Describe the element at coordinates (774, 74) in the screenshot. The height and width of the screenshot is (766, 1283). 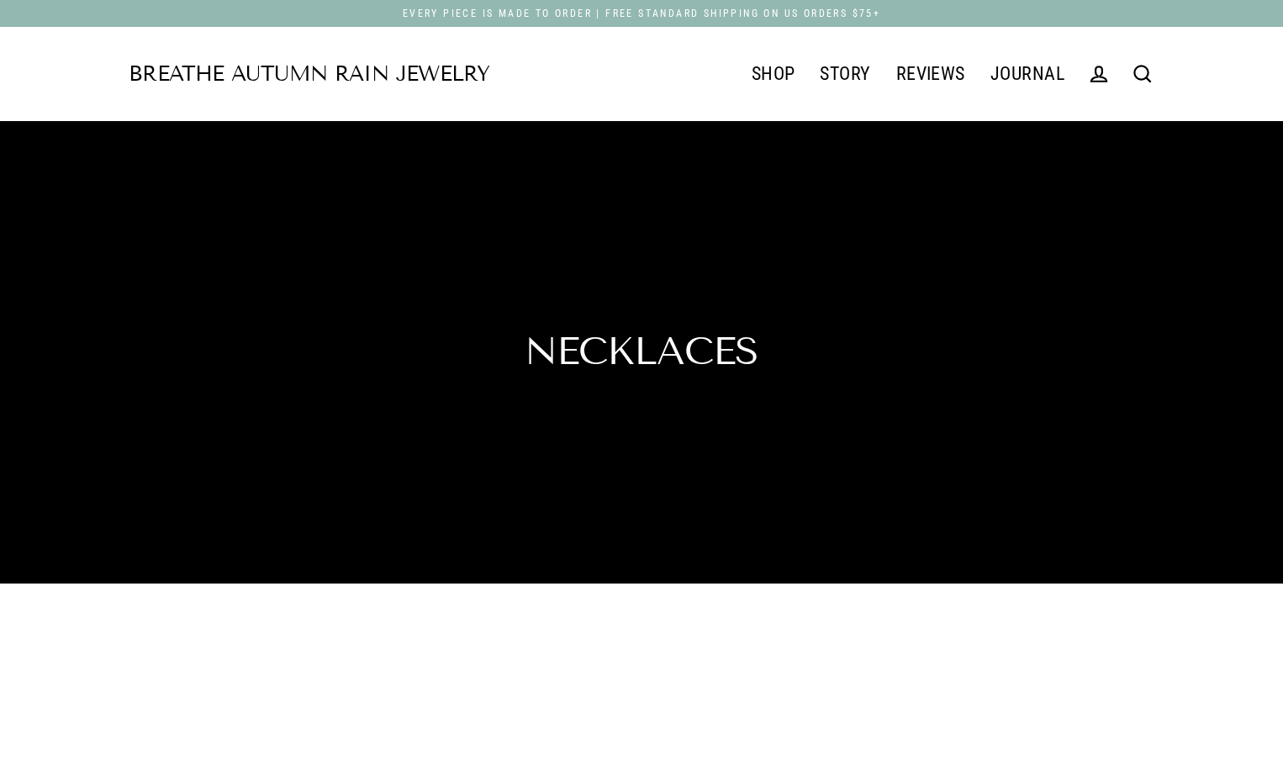
I see `a: SHOP` at that location.